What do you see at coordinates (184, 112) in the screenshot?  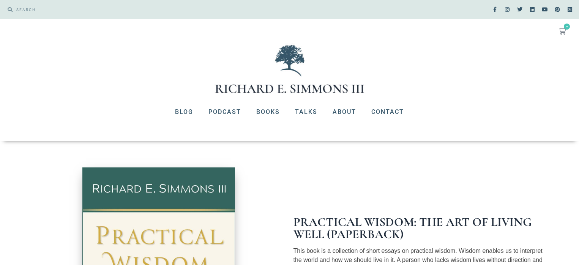 I see `a: Blog` at bounding box center [184, 112].